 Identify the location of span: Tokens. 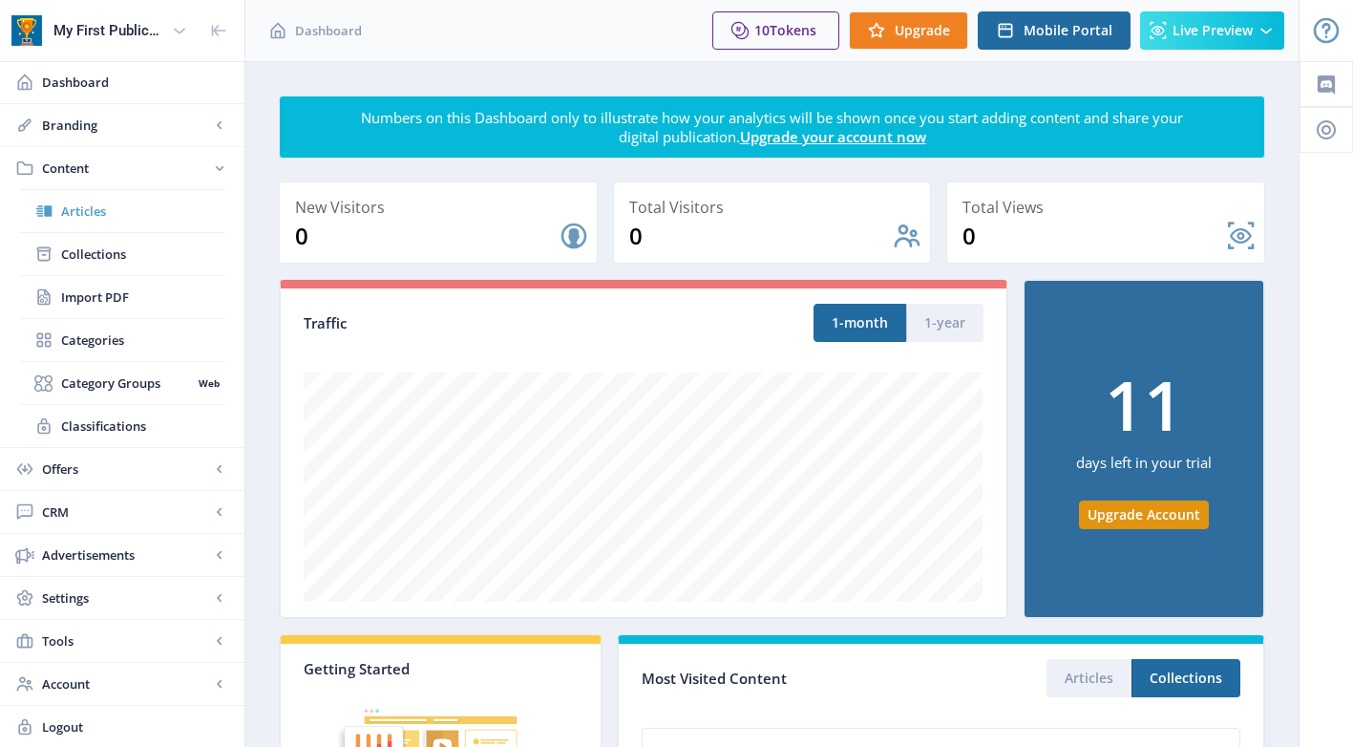
(793, 30).